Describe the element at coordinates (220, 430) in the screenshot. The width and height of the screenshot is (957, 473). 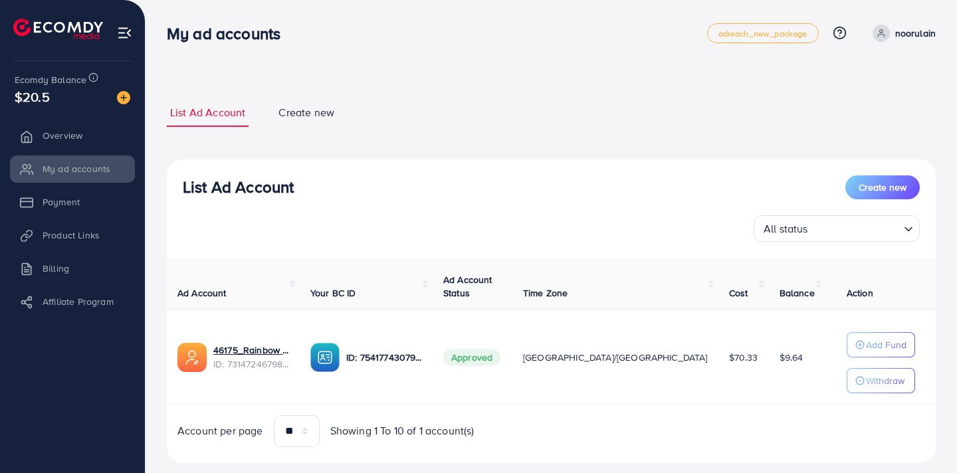
I see `span: Account per page` at that location.